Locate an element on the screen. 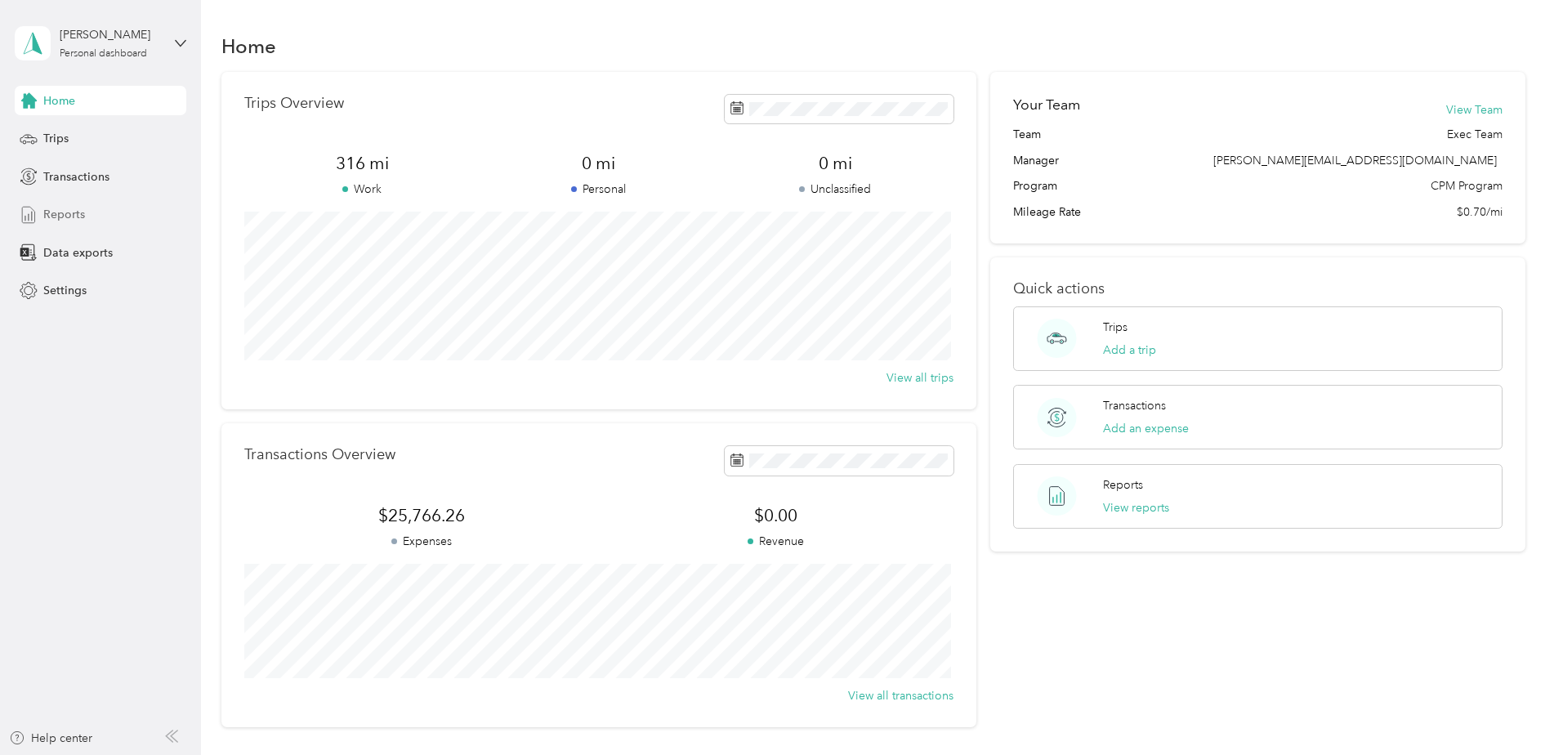  span: 316 mi is located at coordinates (362, 163).